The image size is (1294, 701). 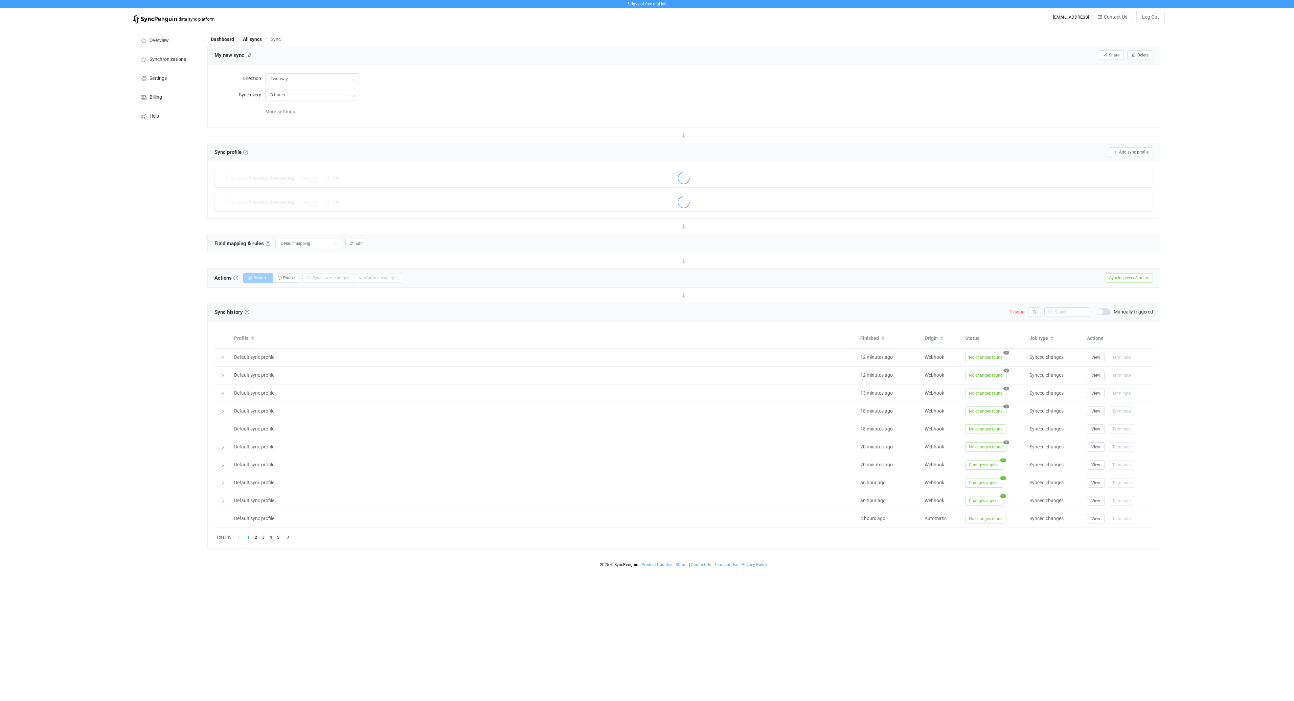 What do you see at coordinates (1112, 55) in the screenshot?
I see `button: Share` at bounding box center [1112, 55].